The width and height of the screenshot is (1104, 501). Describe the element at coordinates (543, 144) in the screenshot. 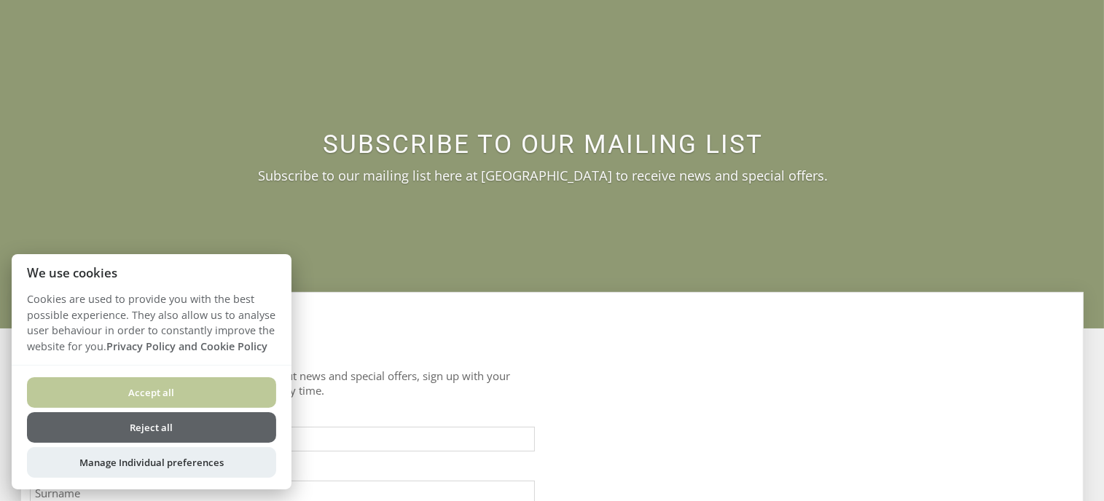

I see `h2: Subscribe to our Mailing List` at that location.